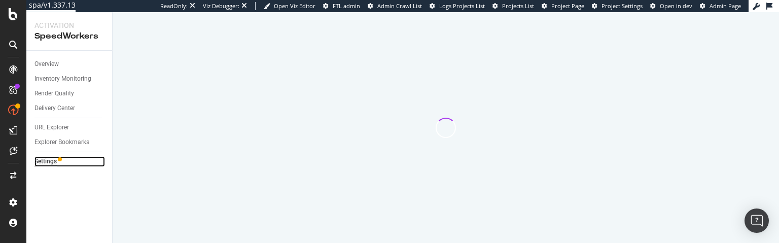 The width and height of the screenshot is (779, 243). What do you see at coordinates (457, 6) in the screenshot?
I see `a: Logs Projects List` at bounding box center [457, 6].